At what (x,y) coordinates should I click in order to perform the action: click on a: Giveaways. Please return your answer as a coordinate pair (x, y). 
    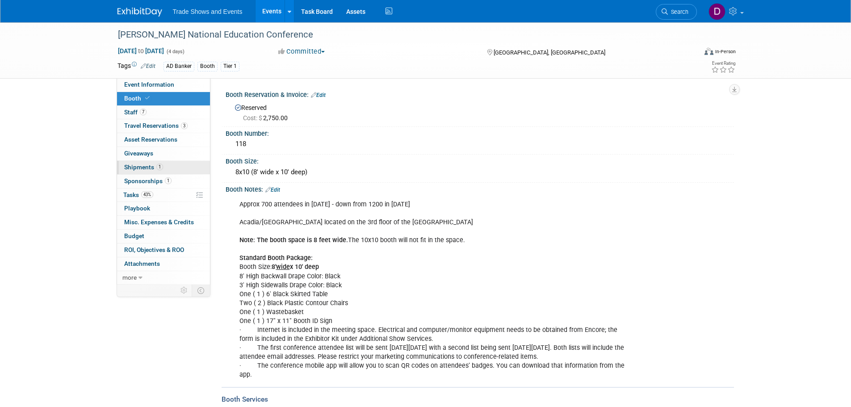
    Looking at the image, I should click on (163, 154).